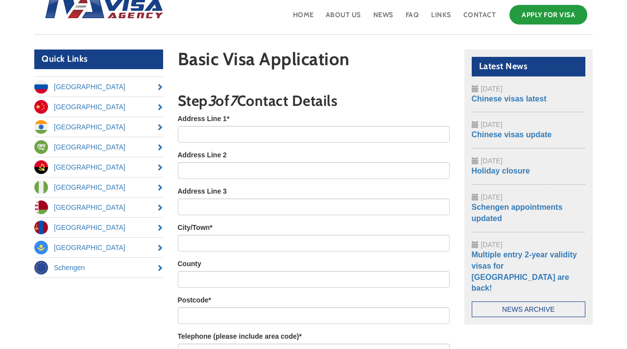 The height and width of the screenshot is (349, 627). I want to click on h2: Latest News, so click(528, 67).